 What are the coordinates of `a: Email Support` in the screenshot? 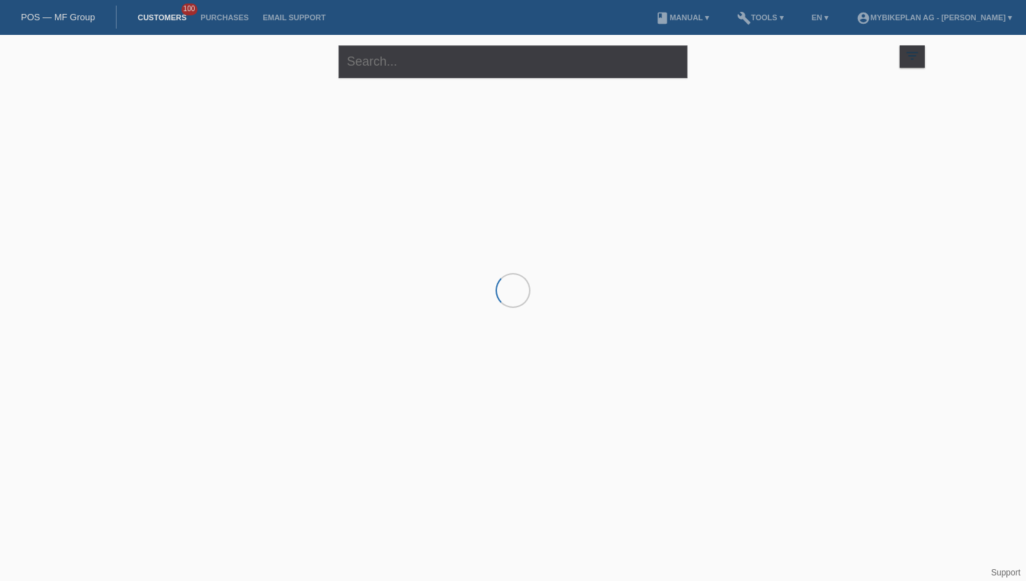 It's located at (294, 17).